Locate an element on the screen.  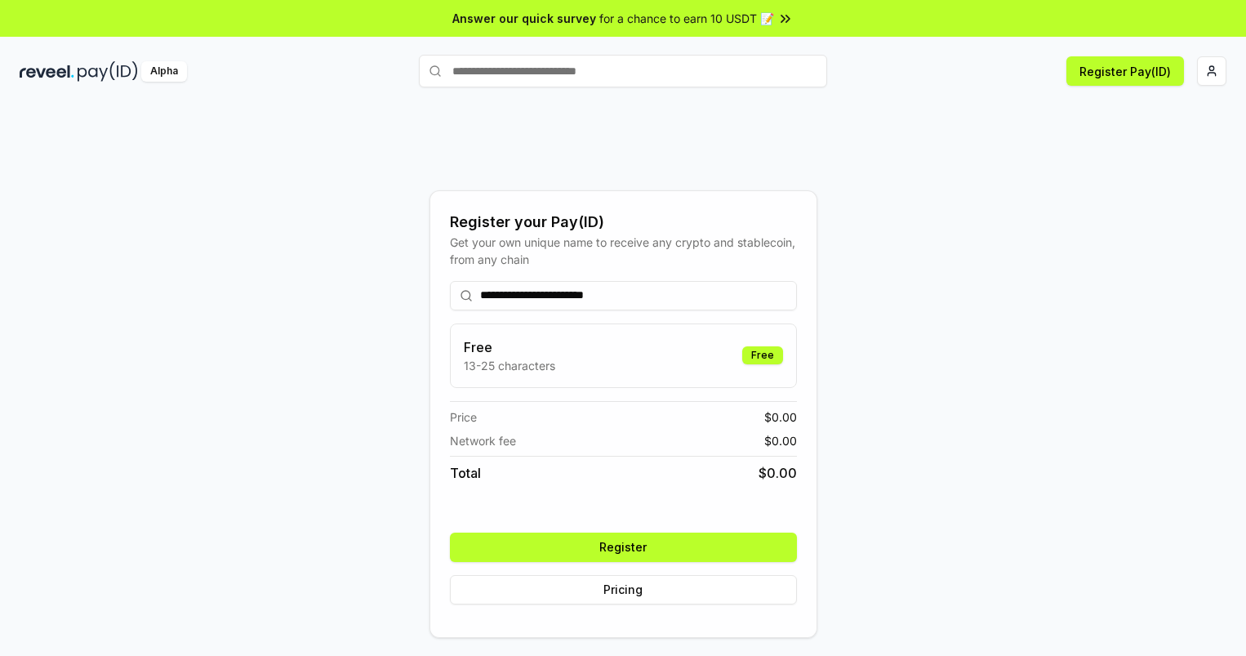
button: Pricing is located at coordinates (623, 590).